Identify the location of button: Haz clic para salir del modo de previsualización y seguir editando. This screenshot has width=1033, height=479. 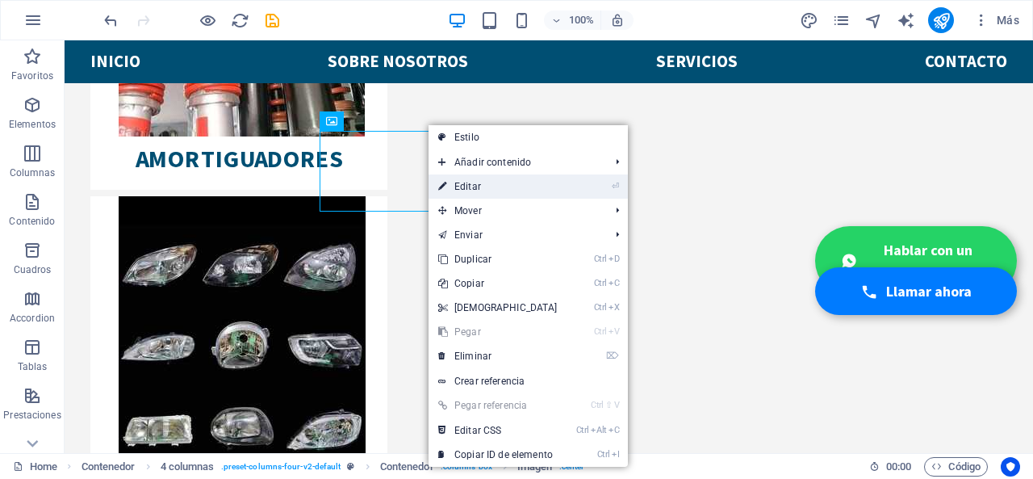
(207, 20).